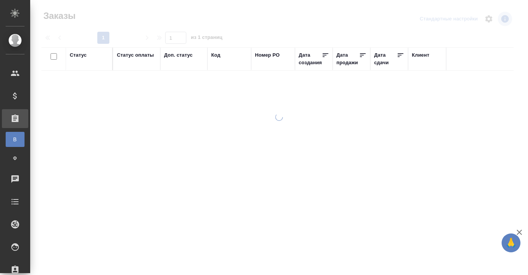  I want to click on div: Клиент, so click(421, 55).